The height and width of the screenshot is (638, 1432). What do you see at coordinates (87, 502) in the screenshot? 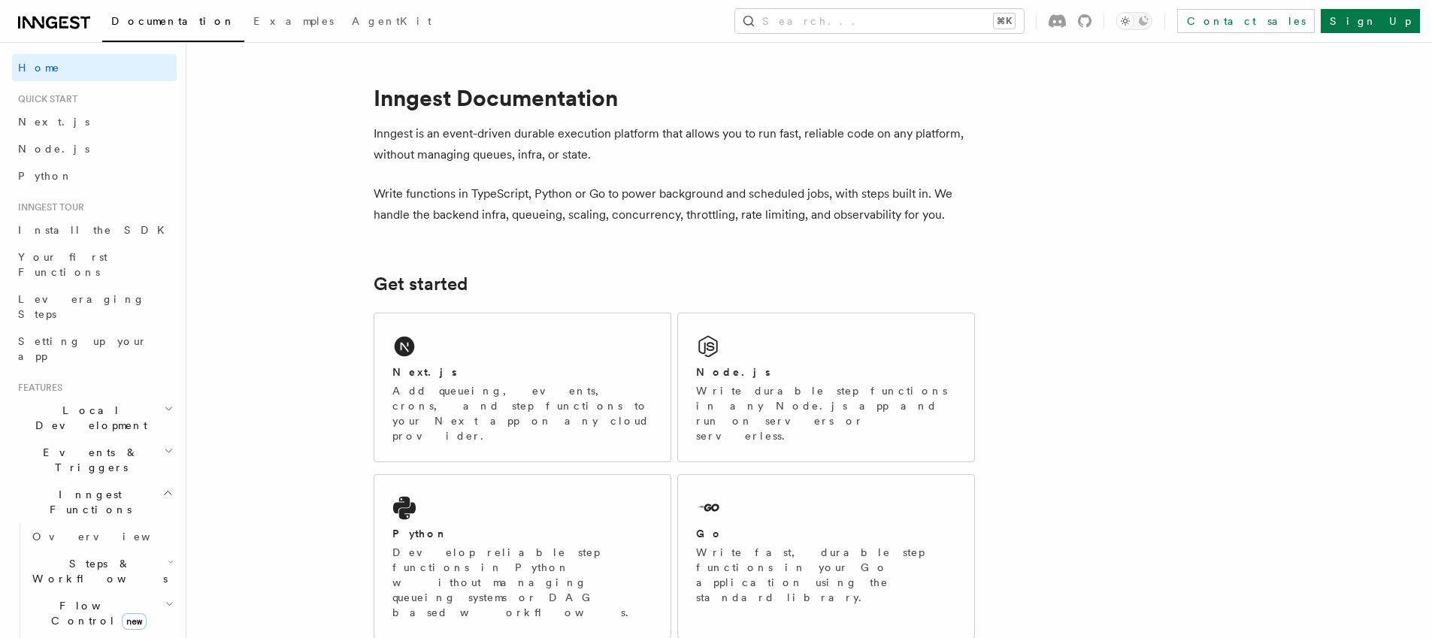
I see `span: Inngest Functions` at bounding box center [87, 502].